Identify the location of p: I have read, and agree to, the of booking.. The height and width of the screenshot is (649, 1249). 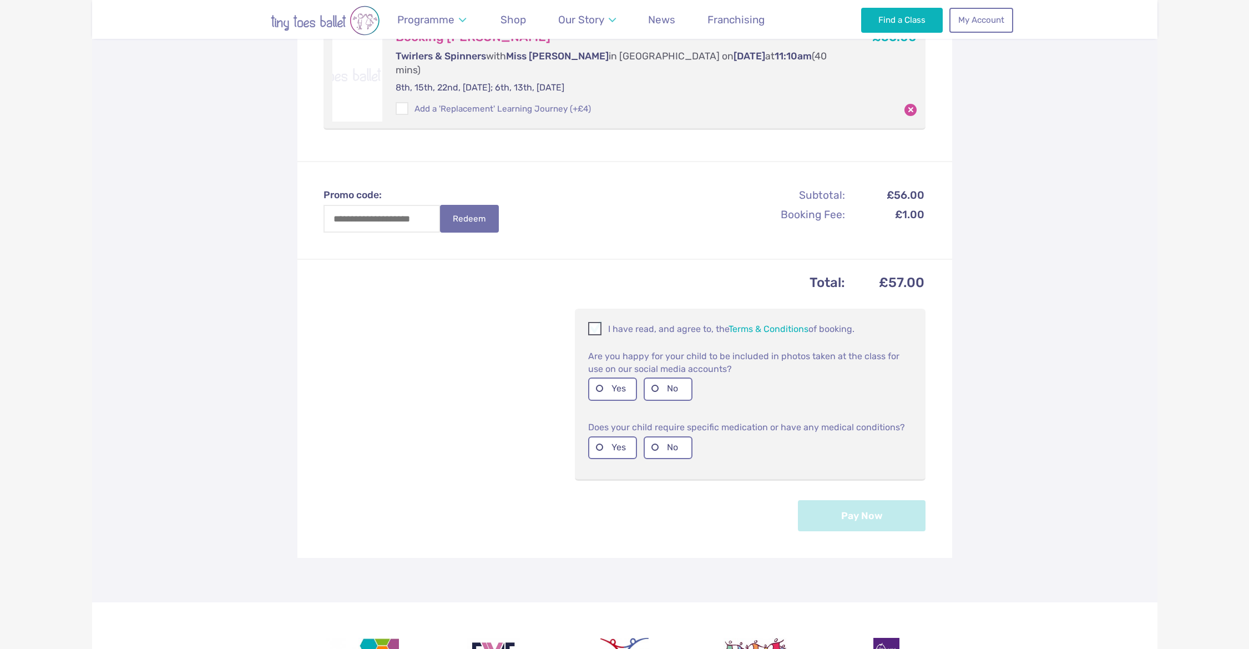
(750, 329).